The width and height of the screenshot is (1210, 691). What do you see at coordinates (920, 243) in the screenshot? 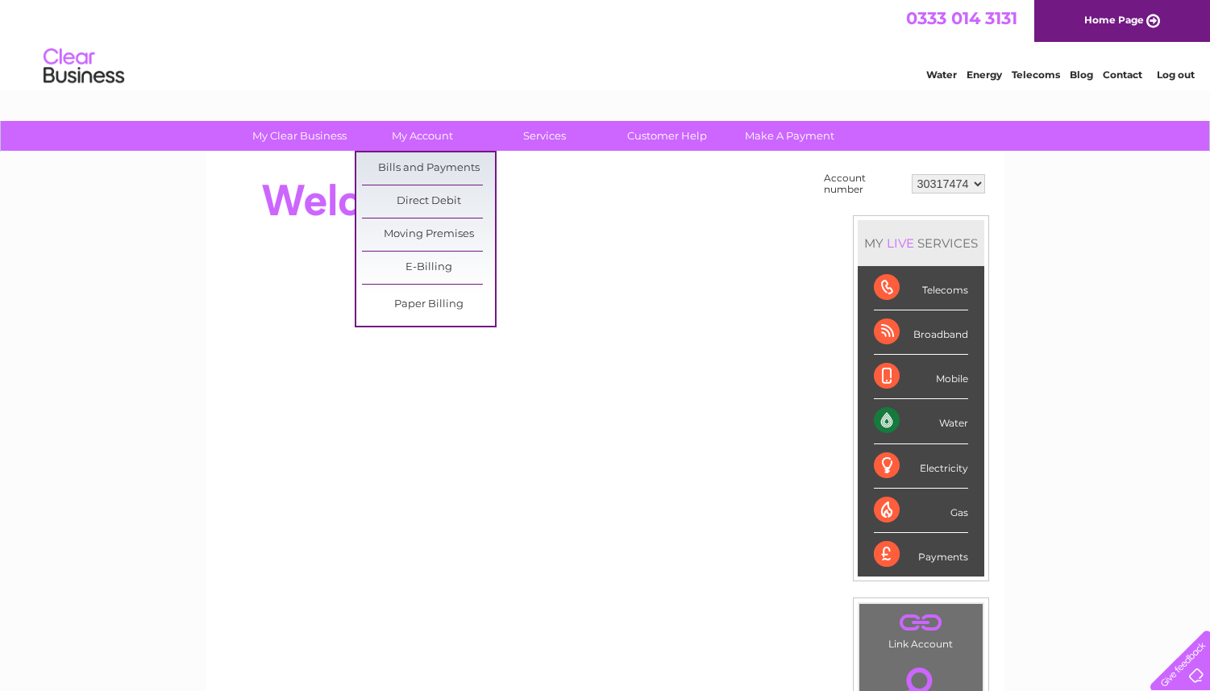
I see `div: MY SERVICES` at bounding box center [920, 243].